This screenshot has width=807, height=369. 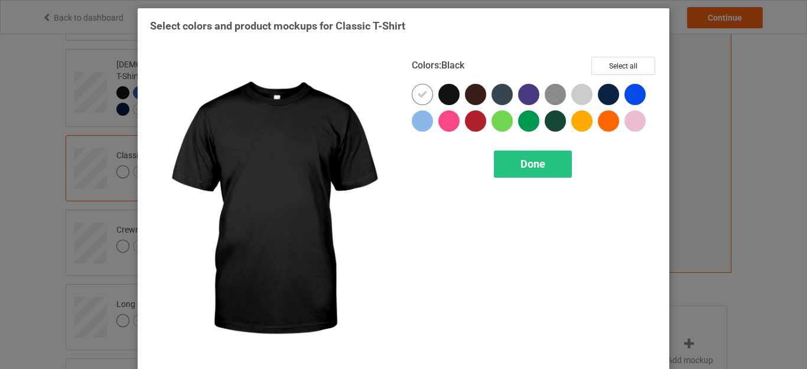 I want to click on span: Select colors and product mockups for Classic T-Shirt, so click(x=278, y=25).